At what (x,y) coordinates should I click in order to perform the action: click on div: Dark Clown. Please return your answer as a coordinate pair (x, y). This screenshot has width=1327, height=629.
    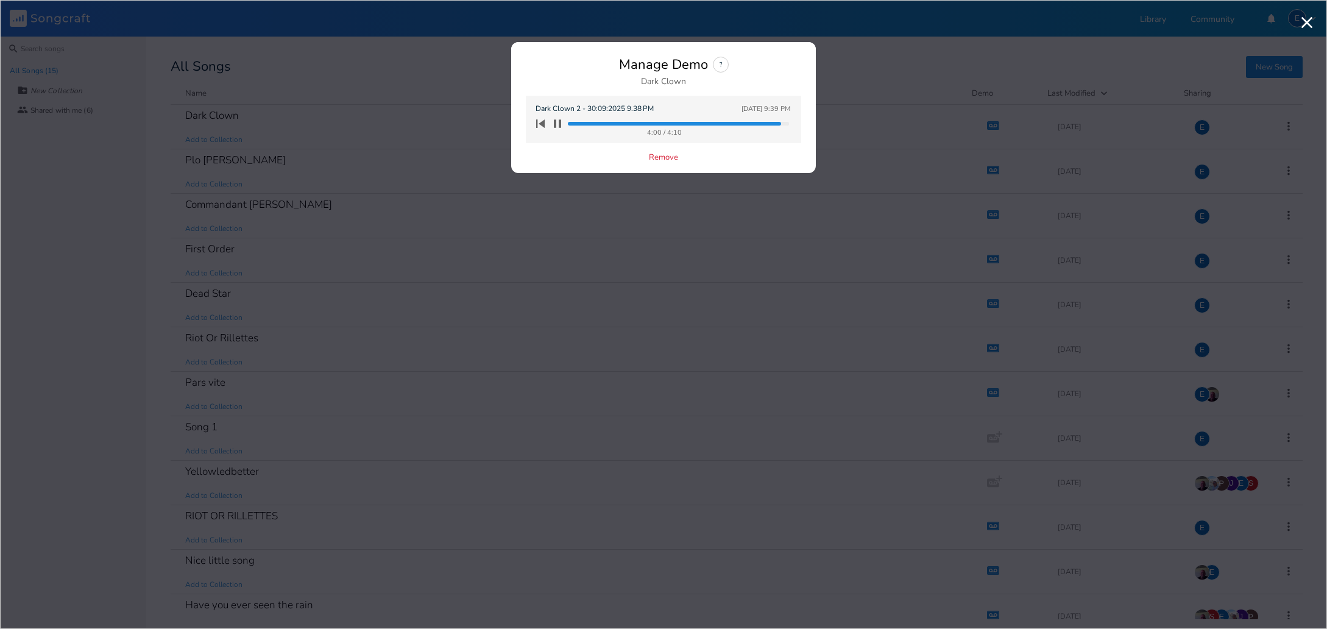
    Looking at the image, I should click on (663, 82).